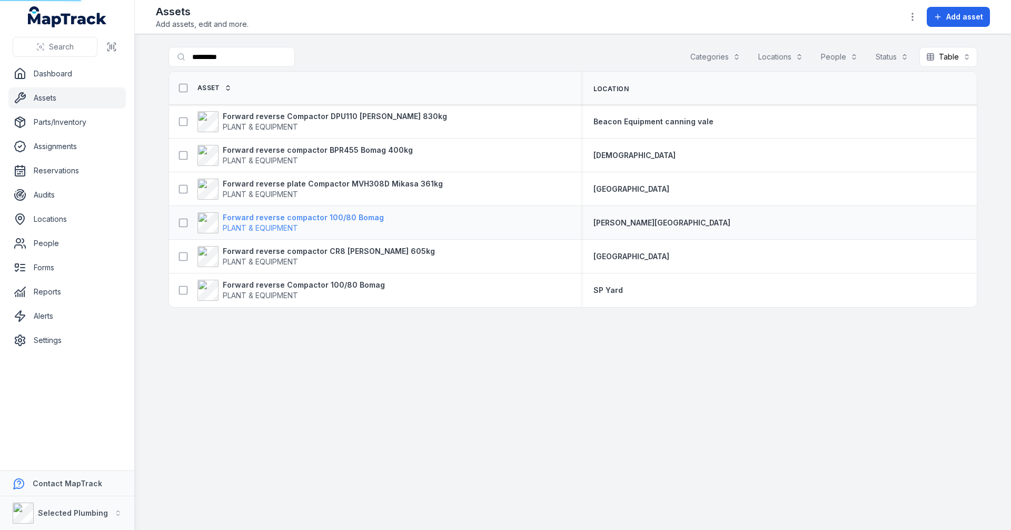 This screenshot has height=530, width=1011. I want to click on button: Add asset, so click(959, 17).